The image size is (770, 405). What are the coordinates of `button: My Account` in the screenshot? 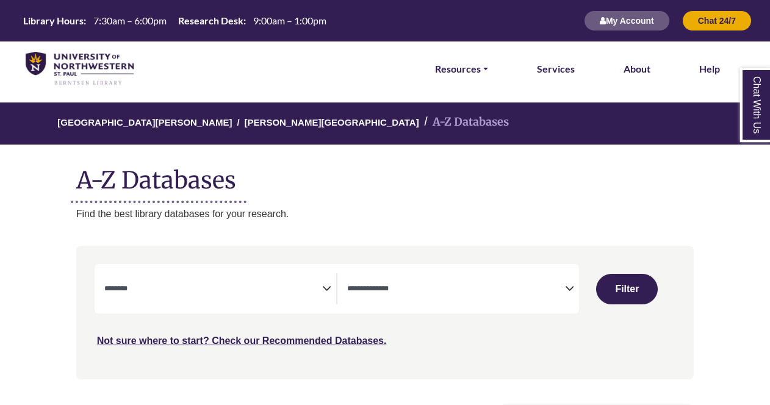 It's located at (627, 21).